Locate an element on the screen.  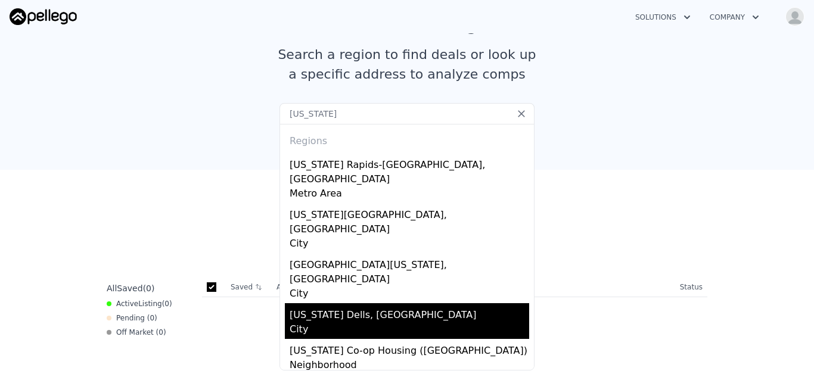
th: Saved is located at coordinates (249, 287).